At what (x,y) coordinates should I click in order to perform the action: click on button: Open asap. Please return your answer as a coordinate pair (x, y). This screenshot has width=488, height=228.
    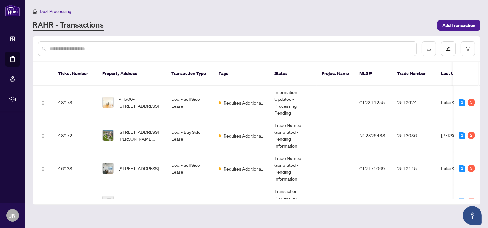
    Looking at the image, I should click on (473, 216).